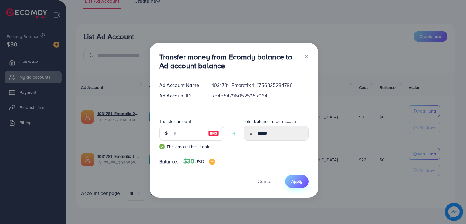  What do you see at coordinates (175, 121) in the screenshot?
I see `label: Transfer amount` at bounding box center [175, 121].